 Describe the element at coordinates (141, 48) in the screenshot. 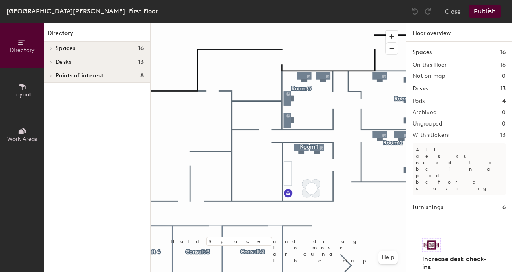

I see `span: 16` at that location.